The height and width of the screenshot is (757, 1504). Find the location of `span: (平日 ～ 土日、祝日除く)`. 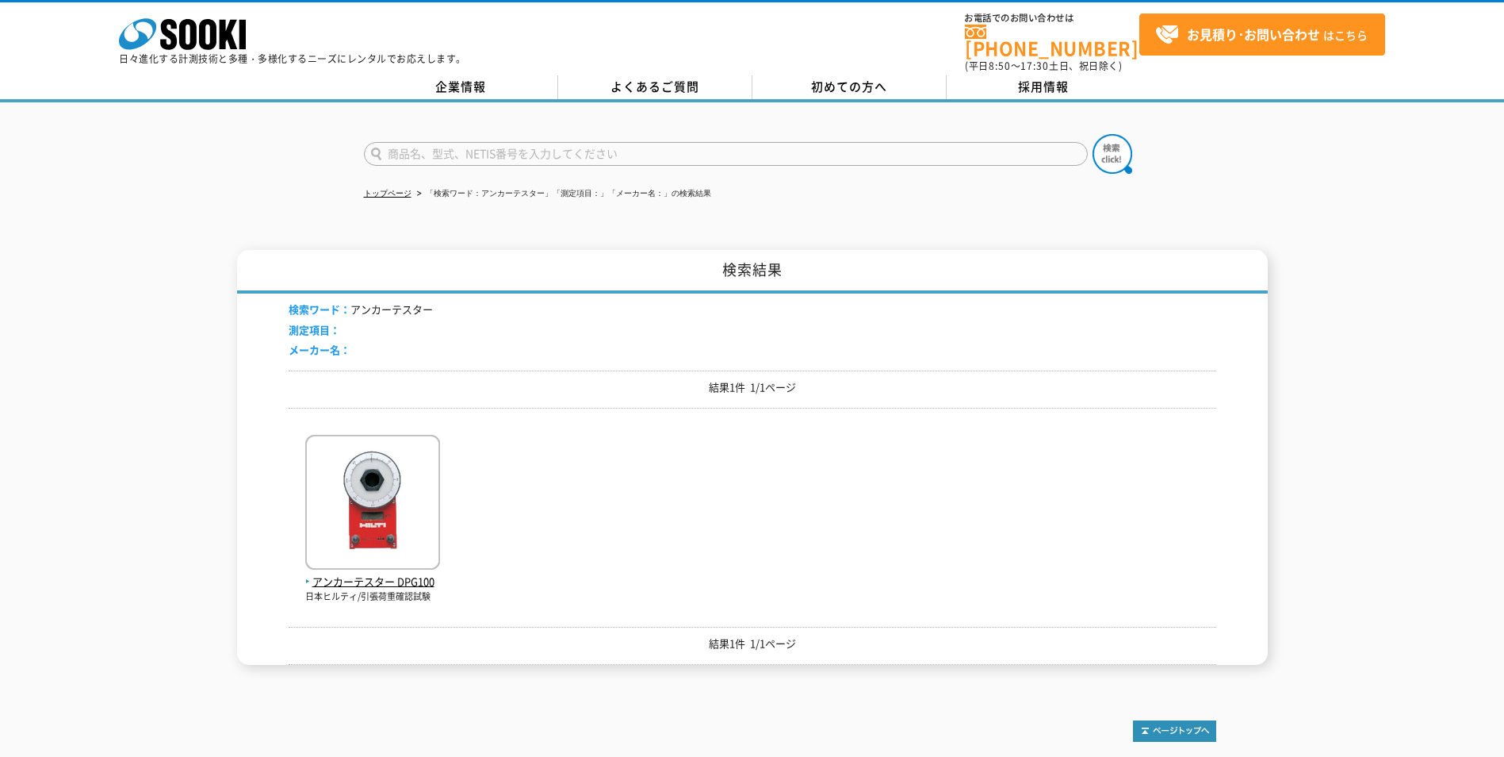

span: (平日 ～ 土日、祝日除く) is located at coordinates (1044, 66).